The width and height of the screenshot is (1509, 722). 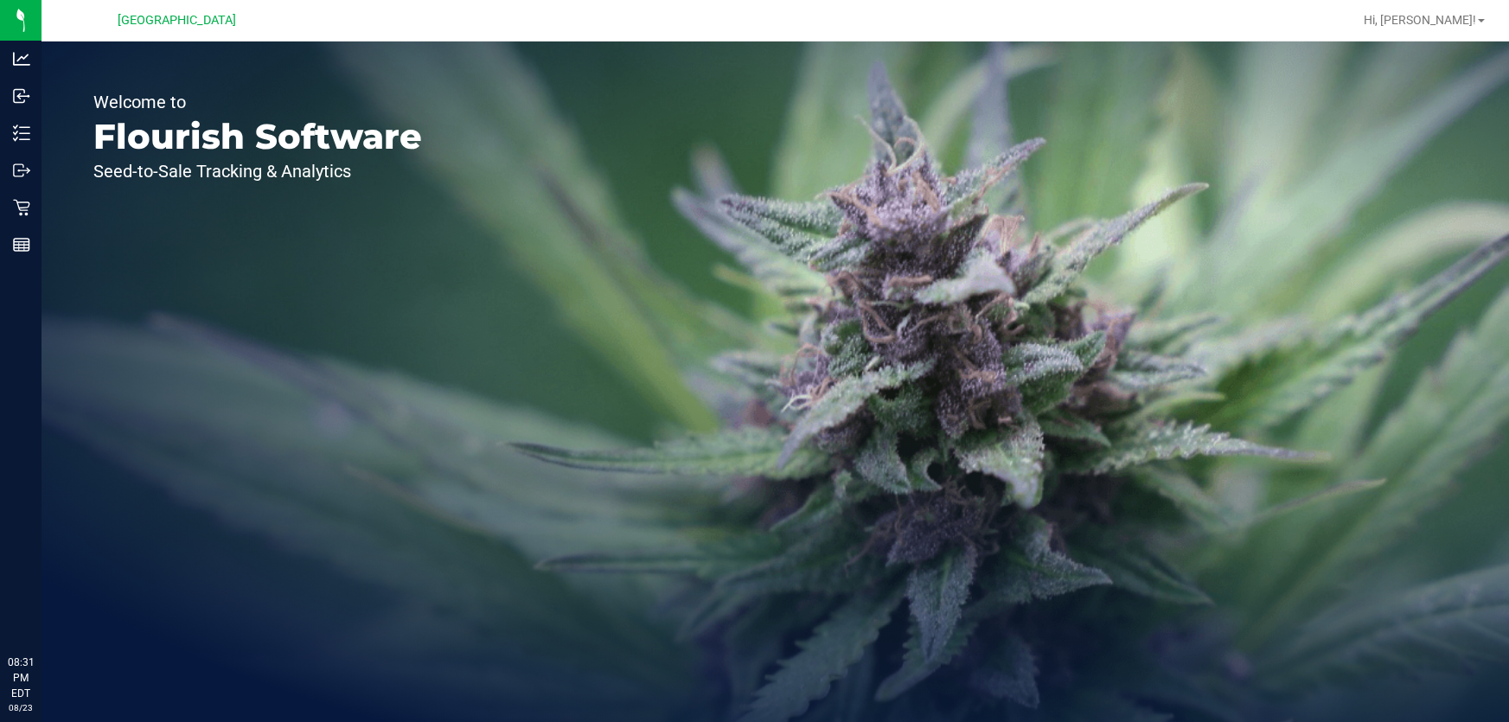 What do you see at coordinates (258, 102) in the screenshot?
I see `p: Welcome to` at bounding box center [258, 102].